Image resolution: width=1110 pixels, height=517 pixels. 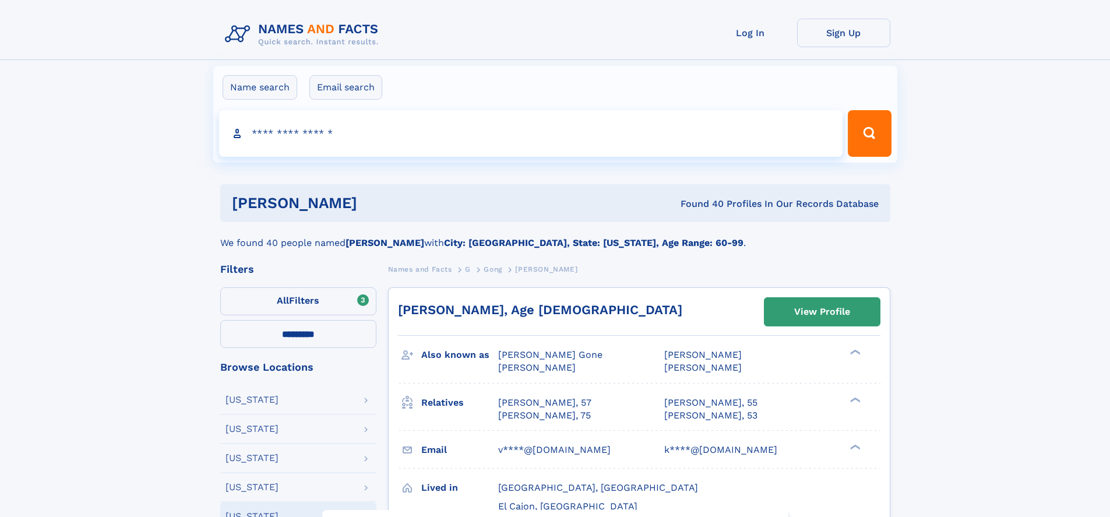 What do you see at coordinates (531, 133) in the screenshot?
I see `input: search input` at bounding box center [531, 133].